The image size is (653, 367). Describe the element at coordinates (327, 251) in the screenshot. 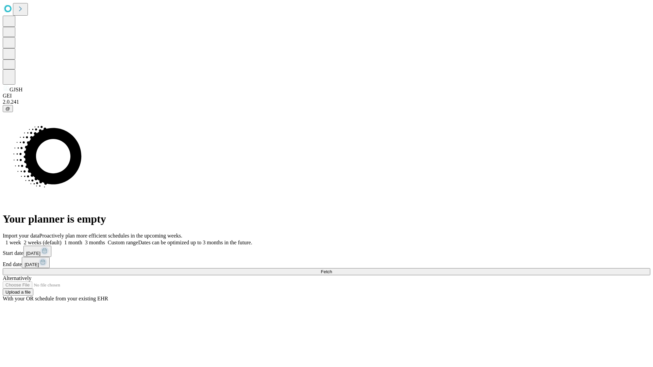

I see `div: Start date` at that location.